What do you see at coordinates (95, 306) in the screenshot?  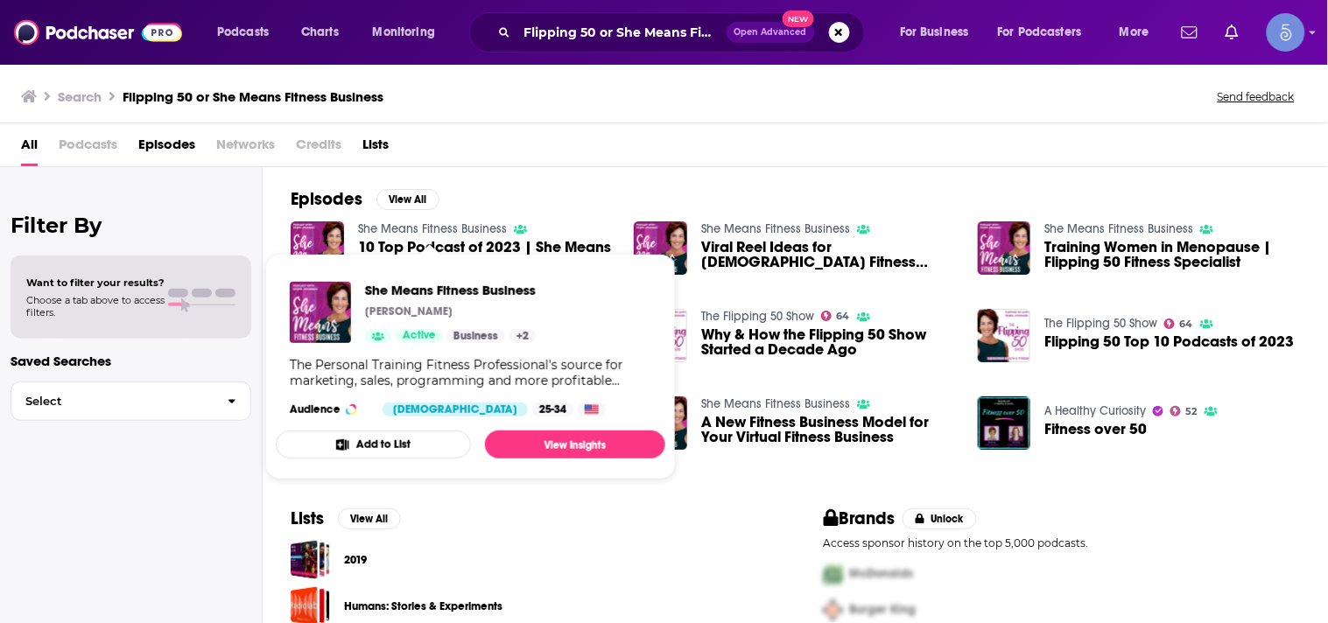 I see `span: Choose a tab above to access filters.` at bounding box center [95, 306].